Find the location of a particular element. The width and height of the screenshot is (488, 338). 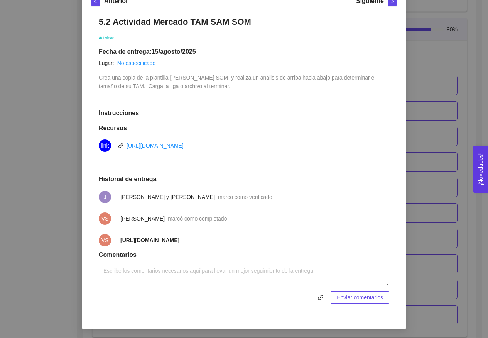

h1: Instrucciones is located at coordinates (244, 113).